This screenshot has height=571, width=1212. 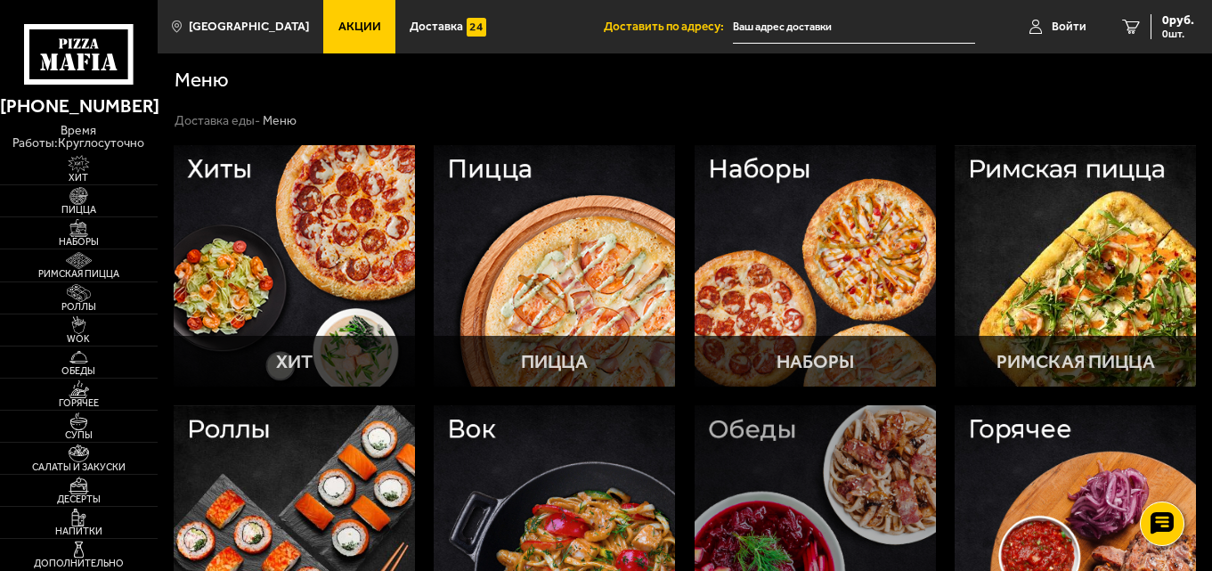 I want to click on h1: Меню, so click(x=201, y=80).